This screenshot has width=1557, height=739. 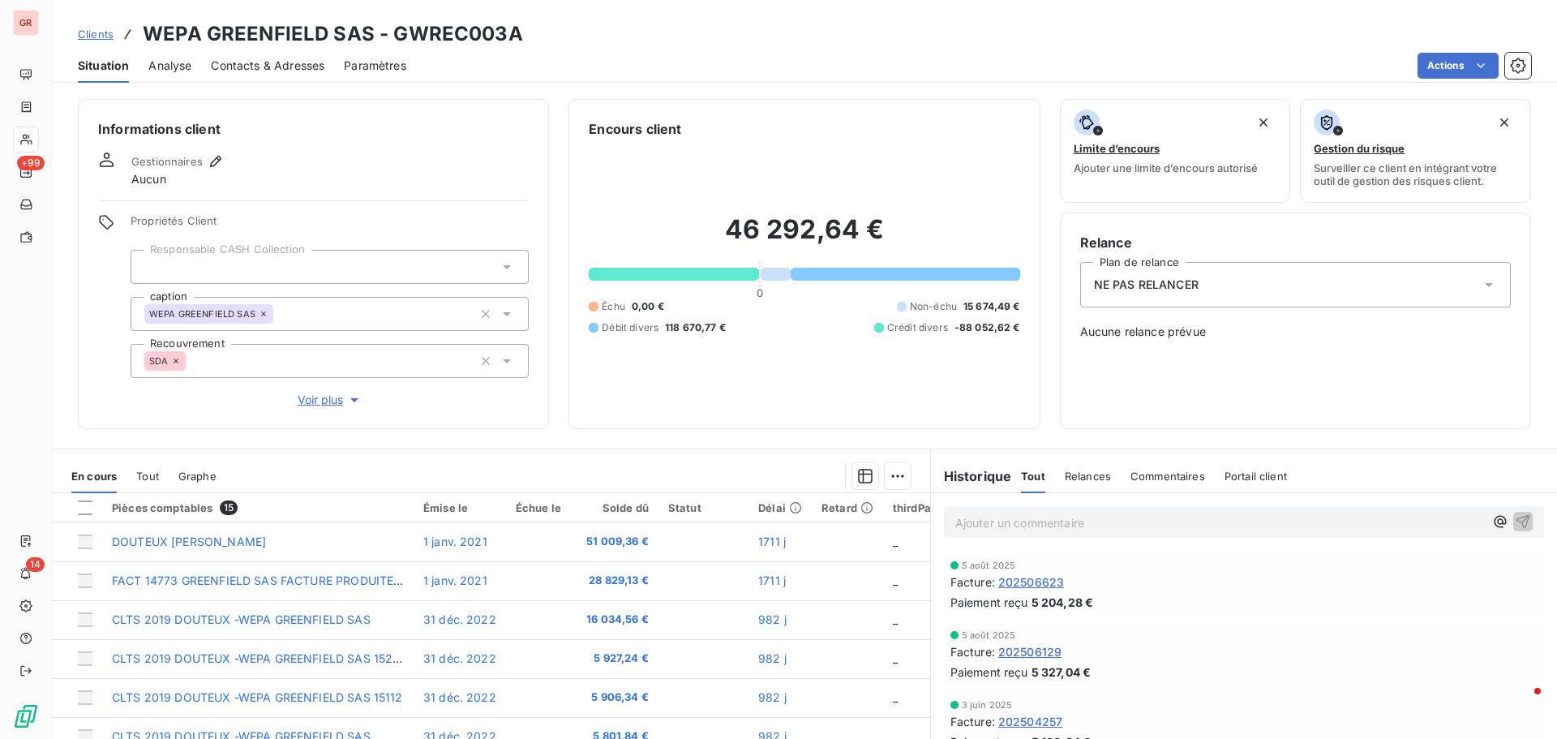 What do you see at coordinates (615, 580) in the screenshot?
I see `span: 28 829,13 €` at bounding box center [615, 580].